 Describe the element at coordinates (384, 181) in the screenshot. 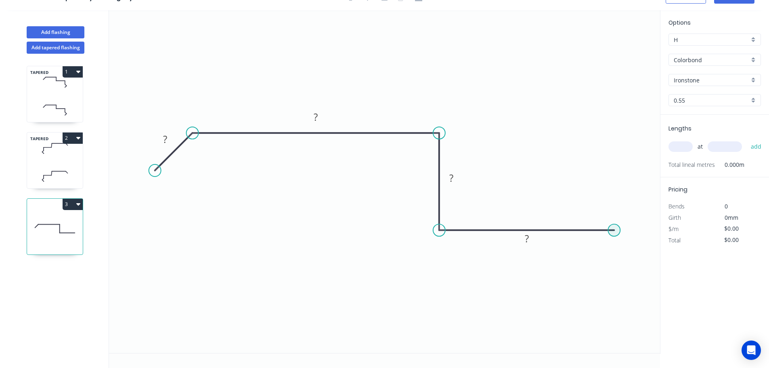

I see `svg: 0` at that location.